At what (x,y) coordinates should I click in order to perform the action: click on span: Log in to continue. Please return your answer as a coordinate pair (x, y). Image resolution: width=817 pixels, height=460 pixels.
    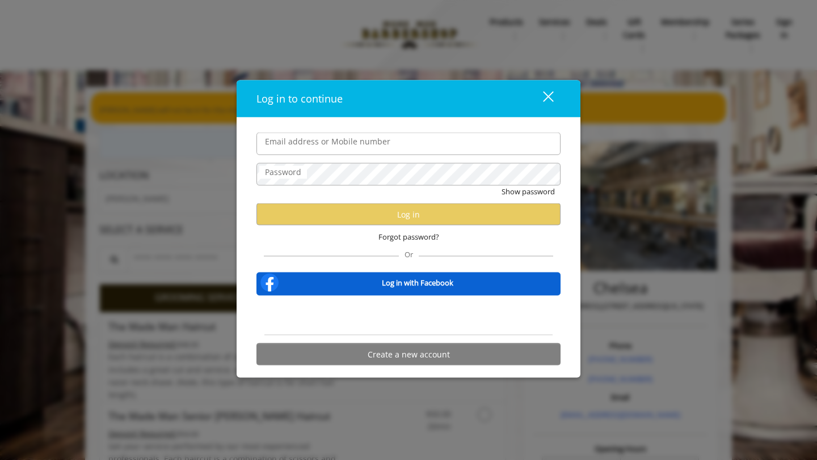
    Looking at the image, I should click on (299, 99).